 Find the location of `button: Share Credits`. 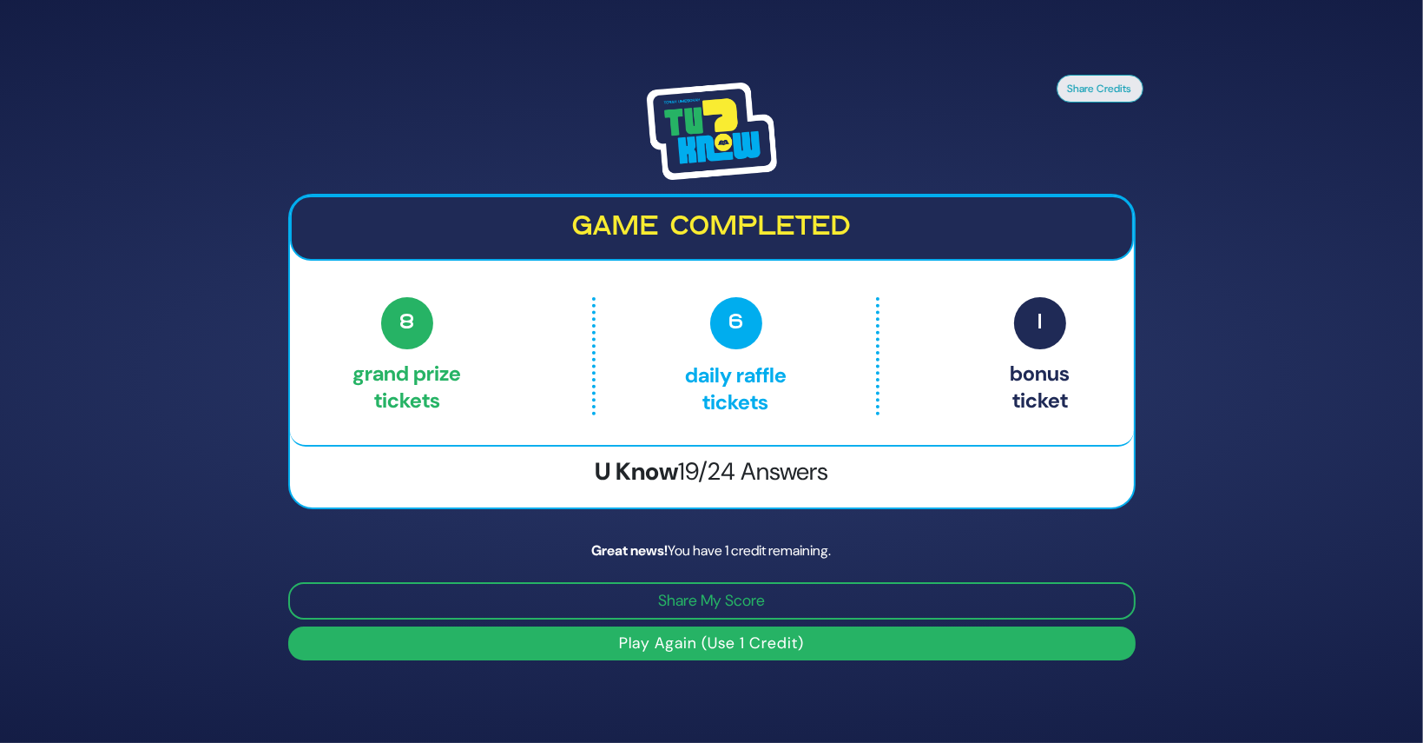

button: Share Credits is located at coordinates (1100, 89).